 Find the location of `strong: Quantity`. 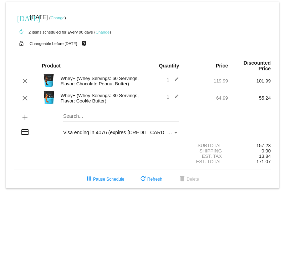

strong: Quantity is located at coordinates (169, 66).